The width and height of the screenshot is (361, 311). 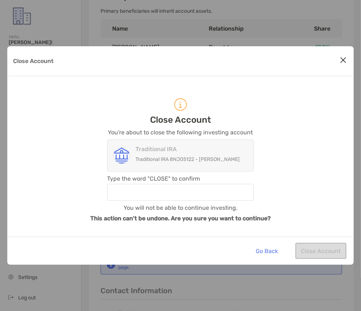 I want to click on p: You will not be able to continue investing., so click(x=180, y=208).